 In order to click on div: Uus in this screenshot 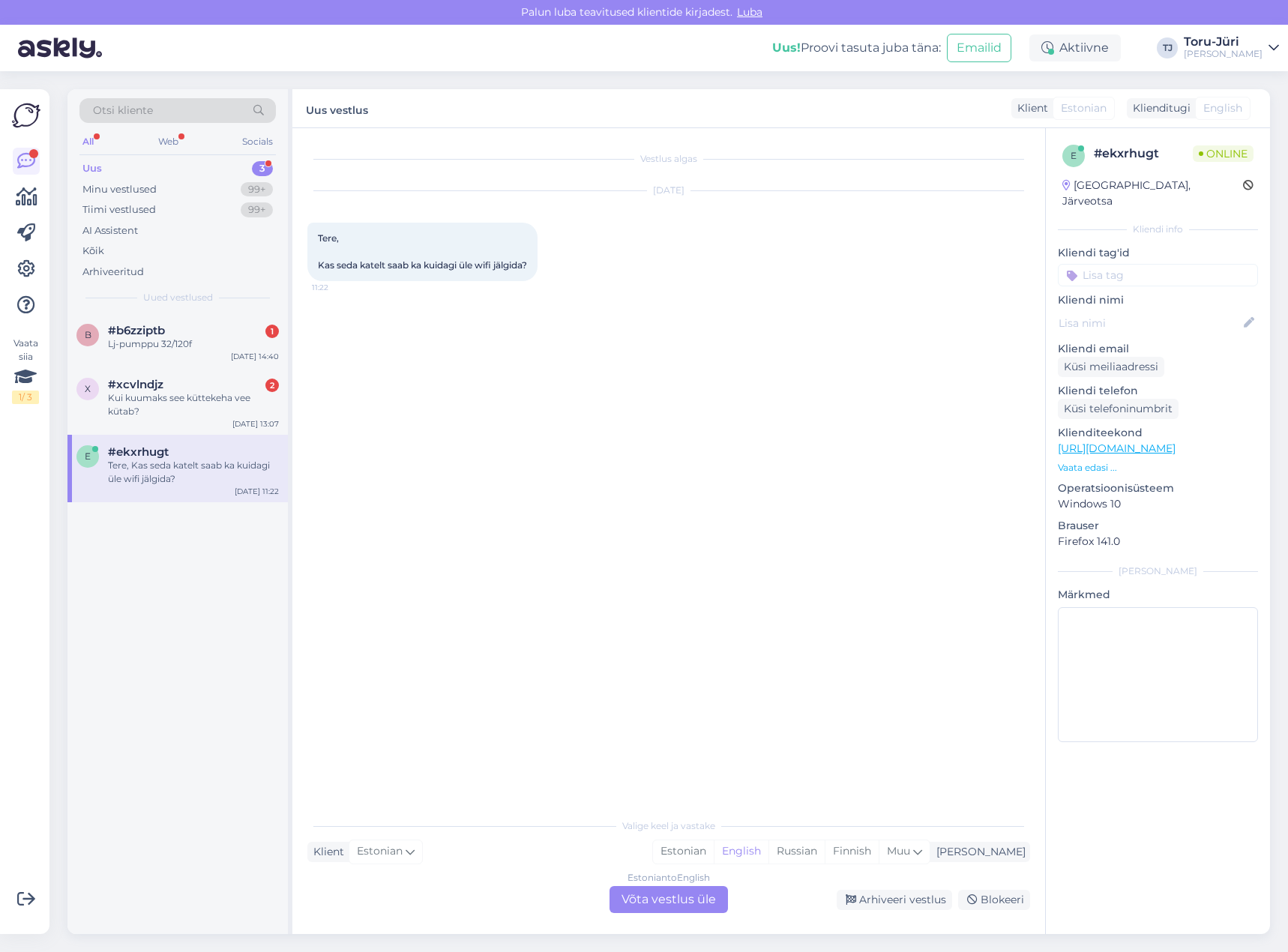, I will do `click(92, 169)`.